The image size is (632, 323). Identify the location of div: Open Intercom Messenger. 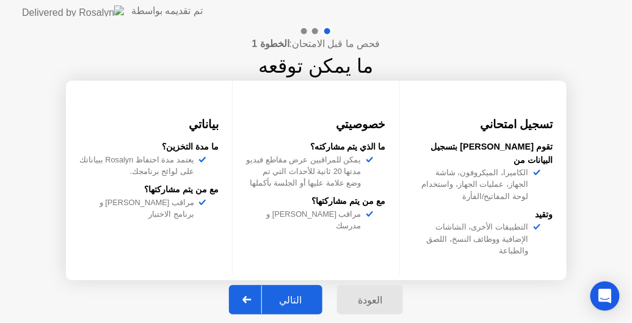
(605, 296).